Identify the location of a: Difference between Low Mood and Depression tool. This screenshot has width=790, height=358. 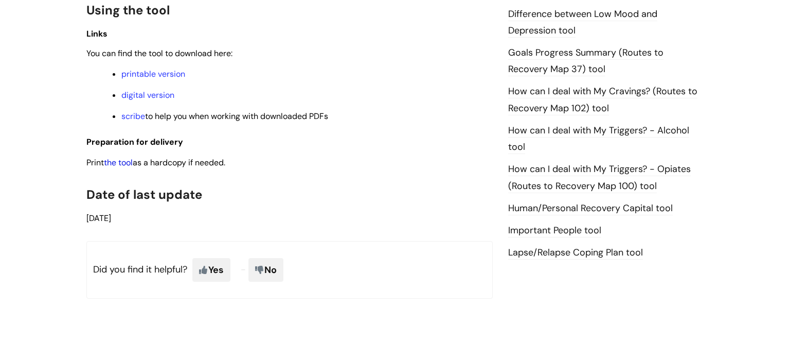
(583, 23).